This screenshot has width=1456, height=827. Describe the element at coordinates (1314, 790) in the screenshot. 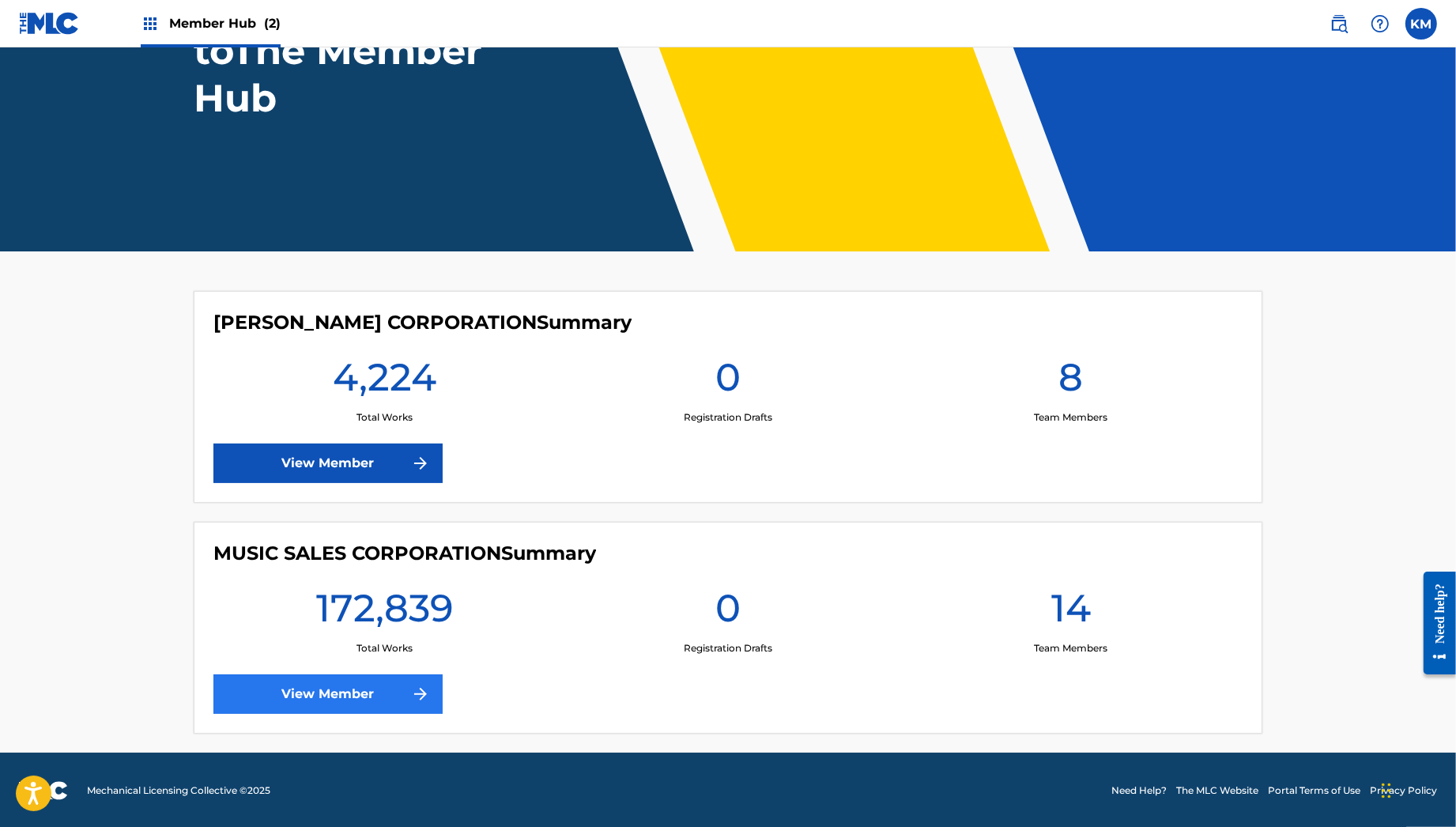

I see `a: Portal Terms of Use` at that location.